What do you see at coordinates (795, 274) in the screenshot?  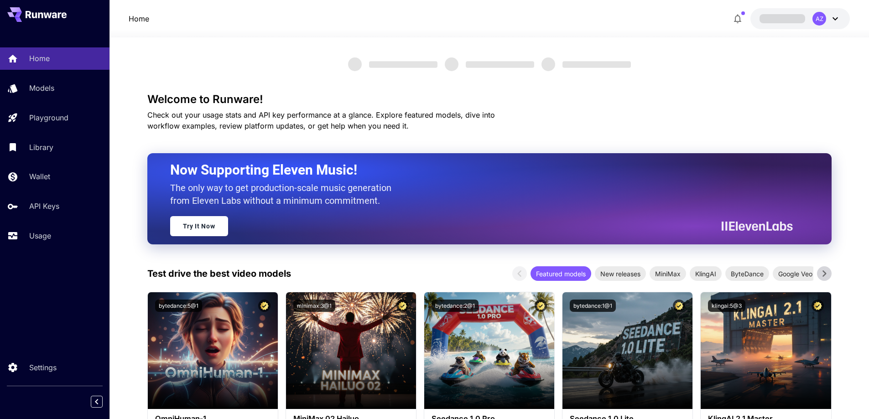 I see `span: Google Veo` at bounding box center [795, 274].